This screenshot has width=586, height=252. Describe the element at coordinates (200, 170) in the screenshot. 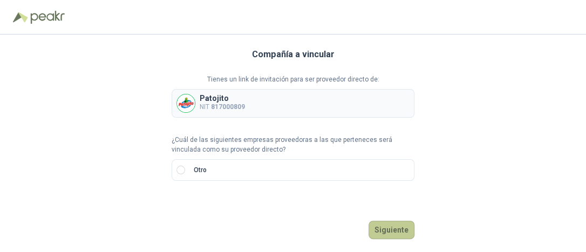

I see `p: Otro` at that location.